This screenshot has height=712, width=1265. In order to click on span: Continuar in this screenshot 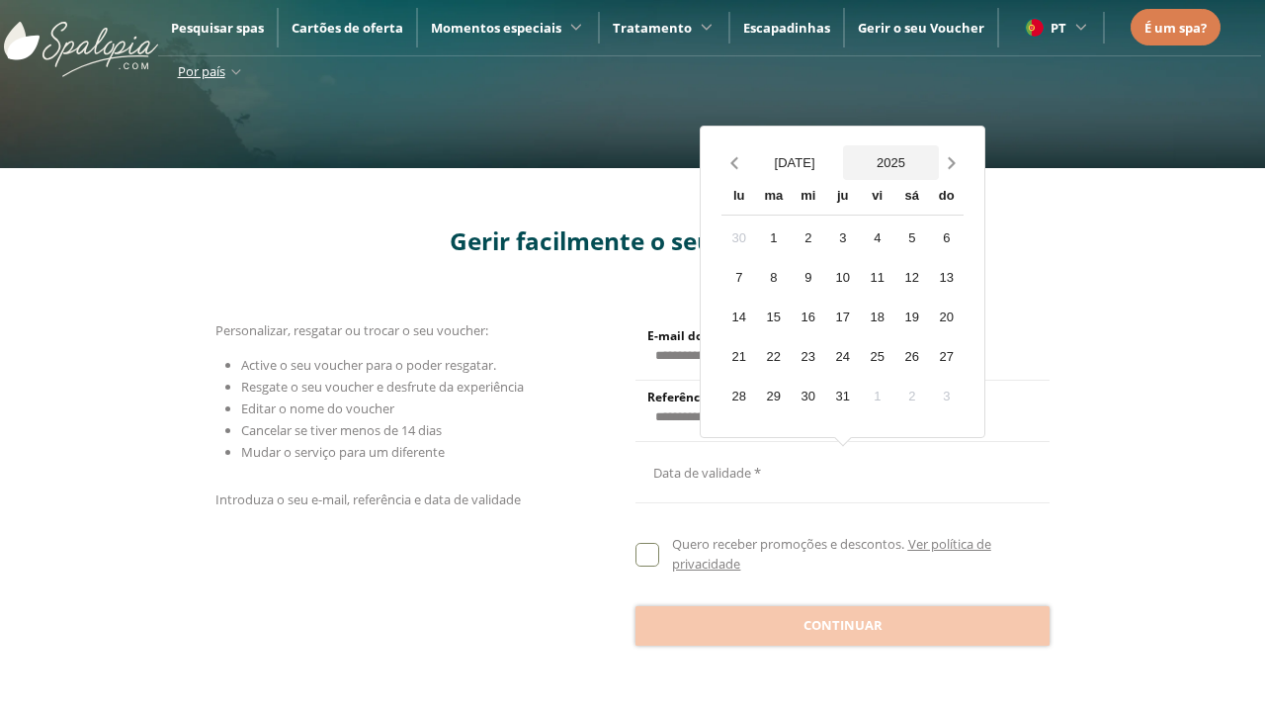, I will do `click(843, 626)`.